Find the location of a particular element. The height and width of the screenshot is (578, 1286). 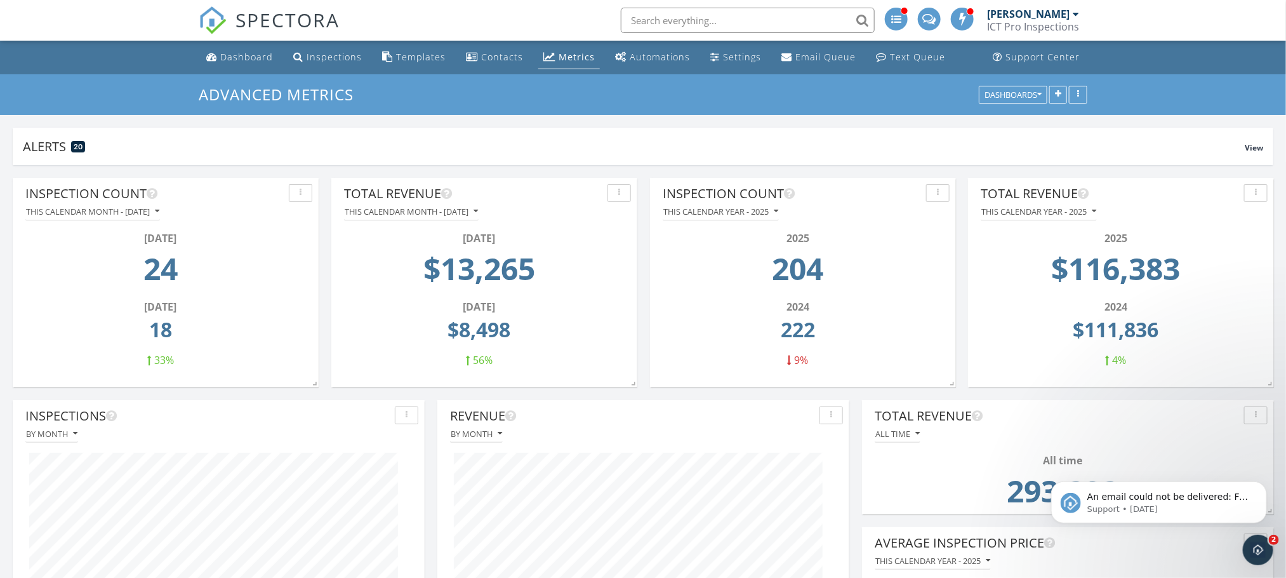

td: 111836.25 is located at coordinates (1116, 333).